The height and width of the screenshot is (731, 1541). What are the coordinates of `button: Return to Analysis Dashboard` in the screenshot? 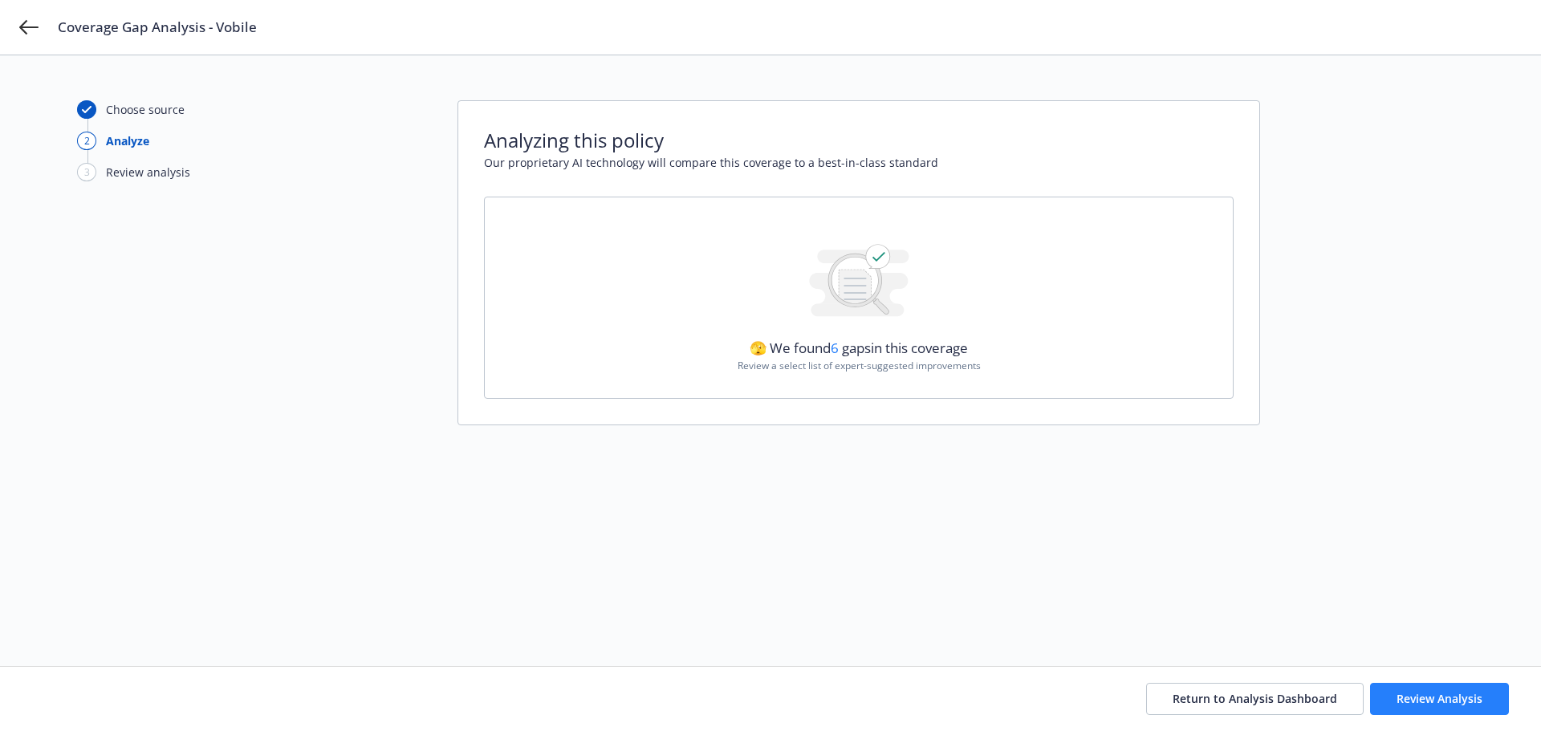 It's located at (1254, 699).